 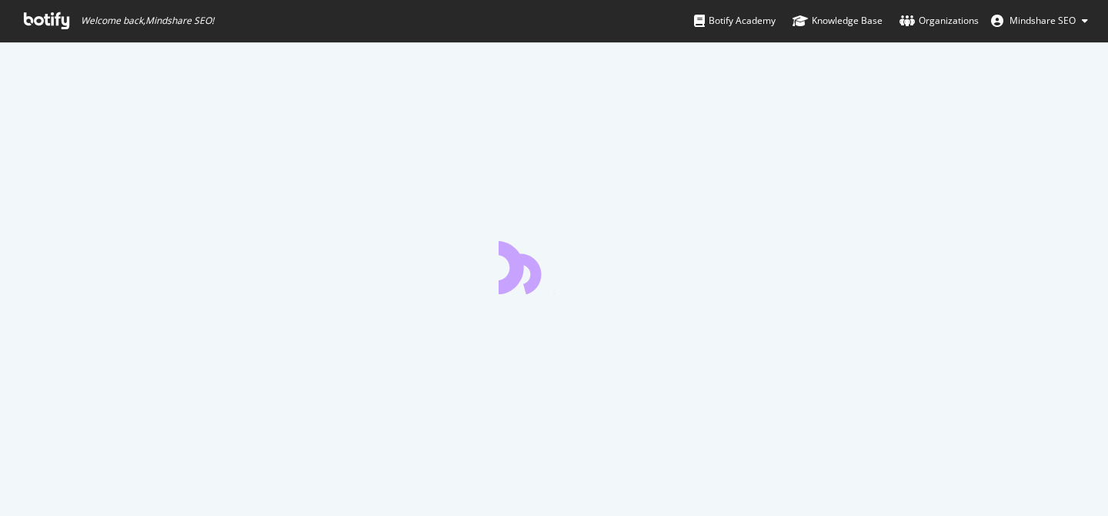 I want to click on div: animation, so click(x=554, y=266).